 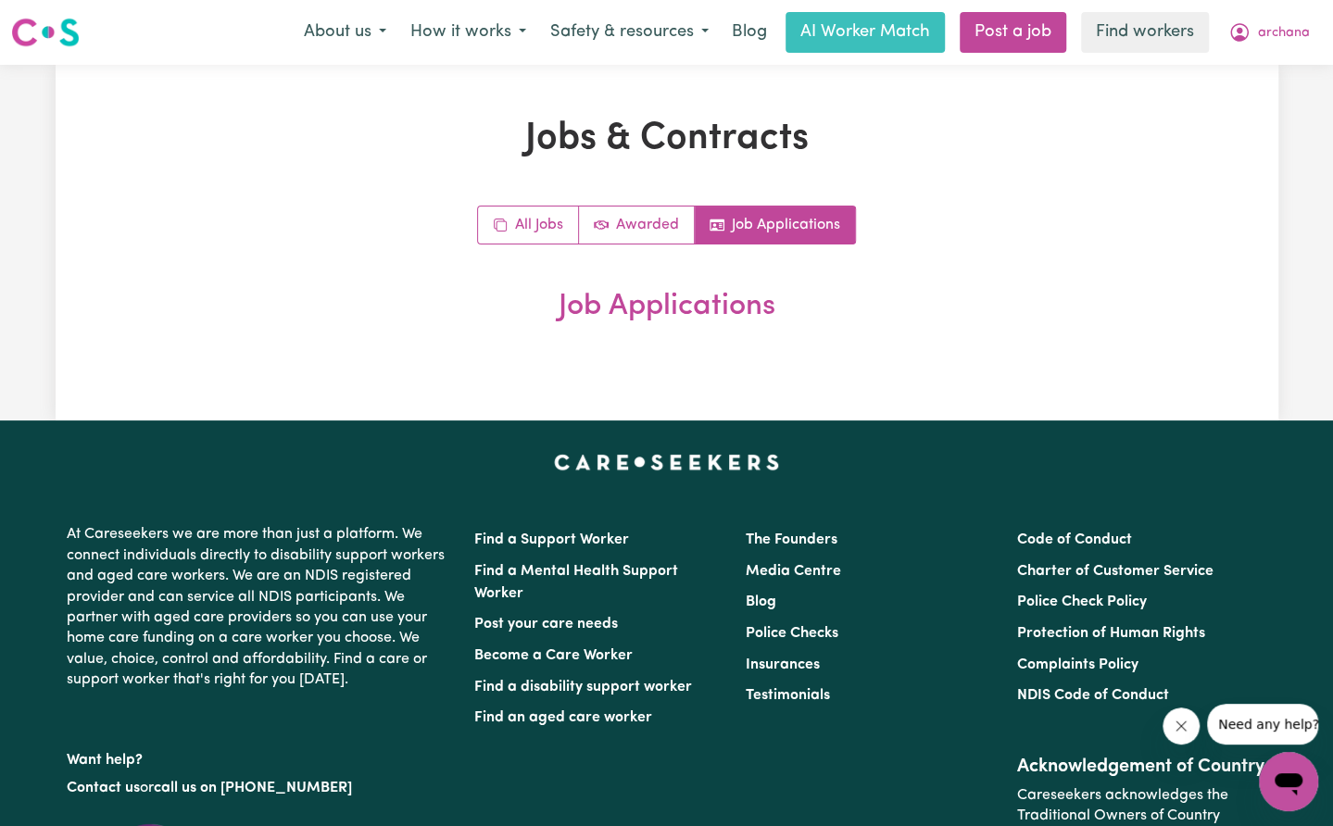 What do you see at coordinates (787, 696) in the screenshot?
I see `a: Testimonials` at bounding box center [787, 696].